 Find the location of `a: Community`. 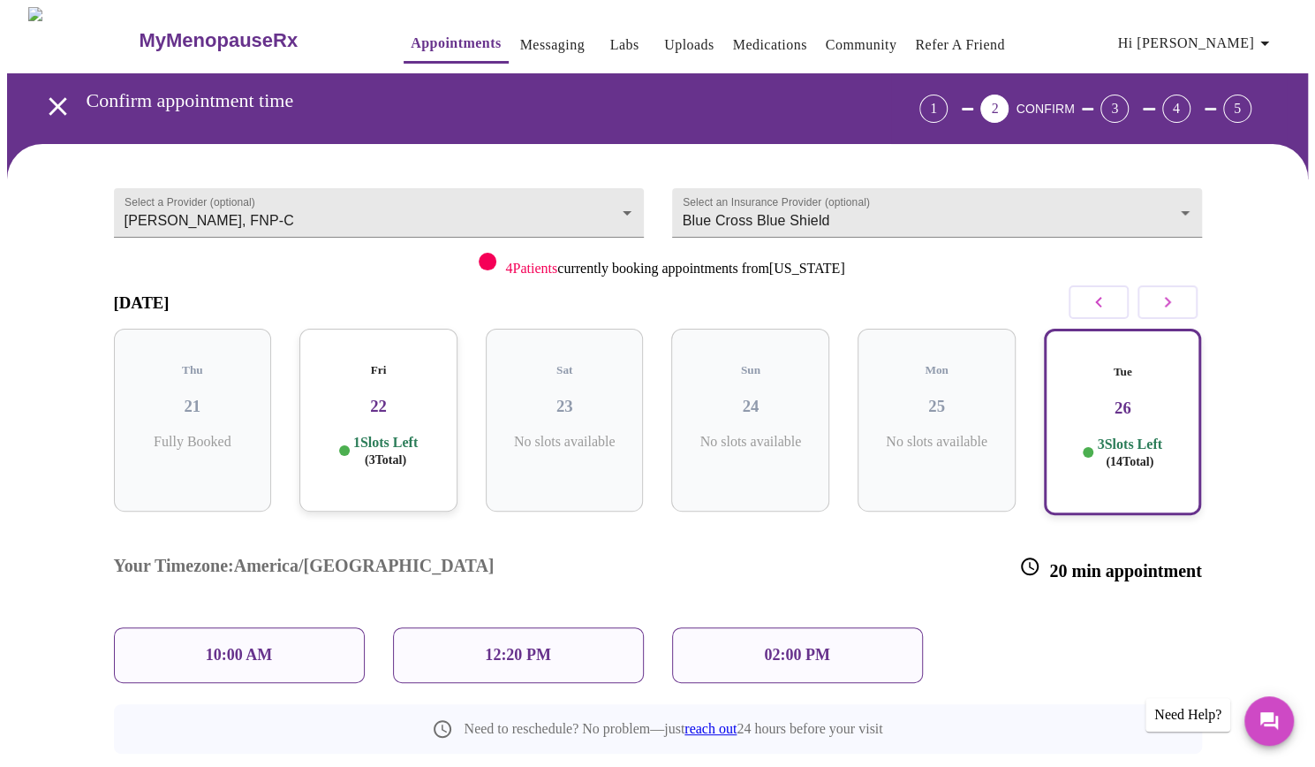

a: Community is located at coordinates (861, 45).